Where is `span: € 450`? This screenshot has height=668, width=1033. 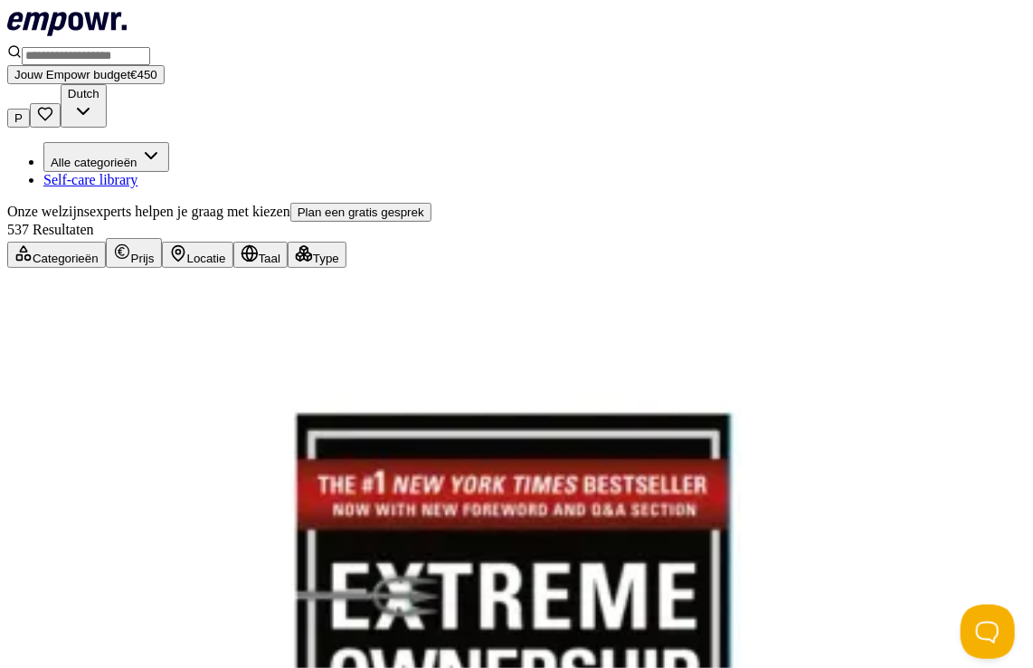 span: € 450 is located at coordinates (144, 74).